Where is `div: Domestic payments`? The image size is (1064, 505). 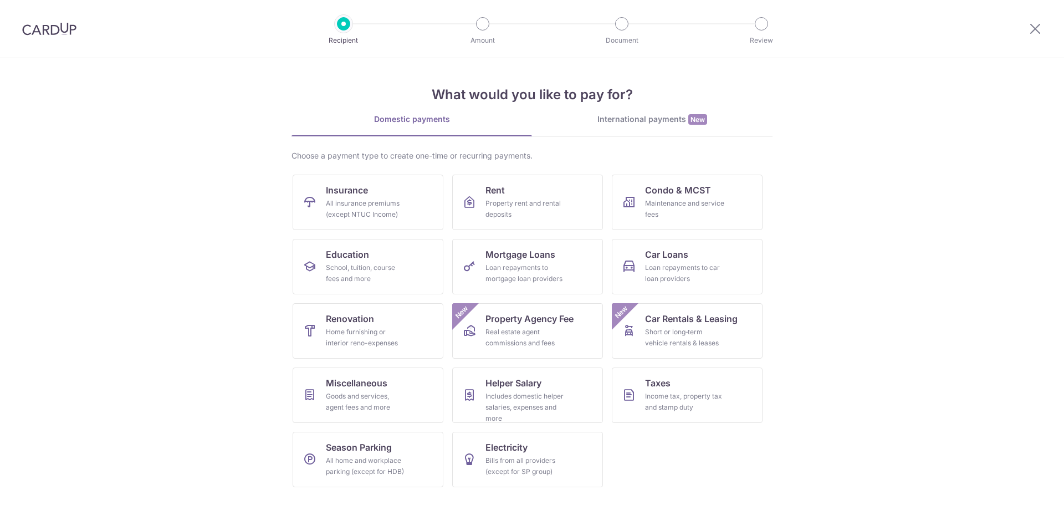
div: Domestic payments is located at coordinates (412, 119).